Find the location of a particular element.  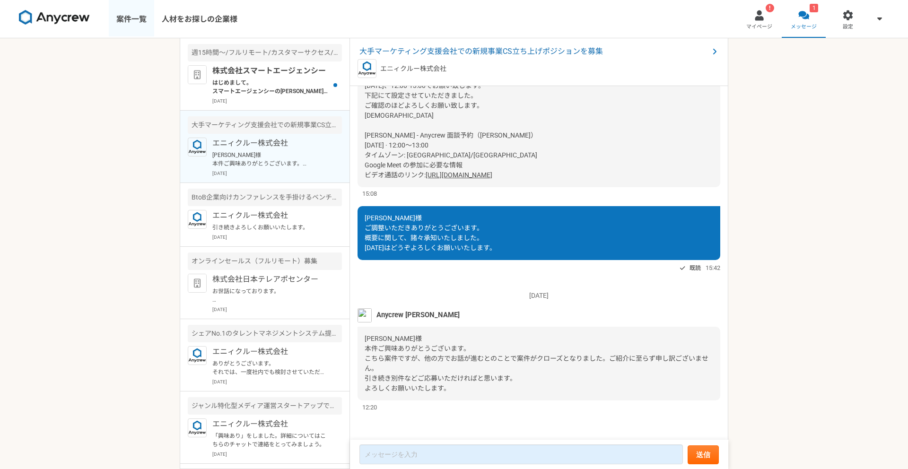

span: マイページ is located at coordinates (759, 27).